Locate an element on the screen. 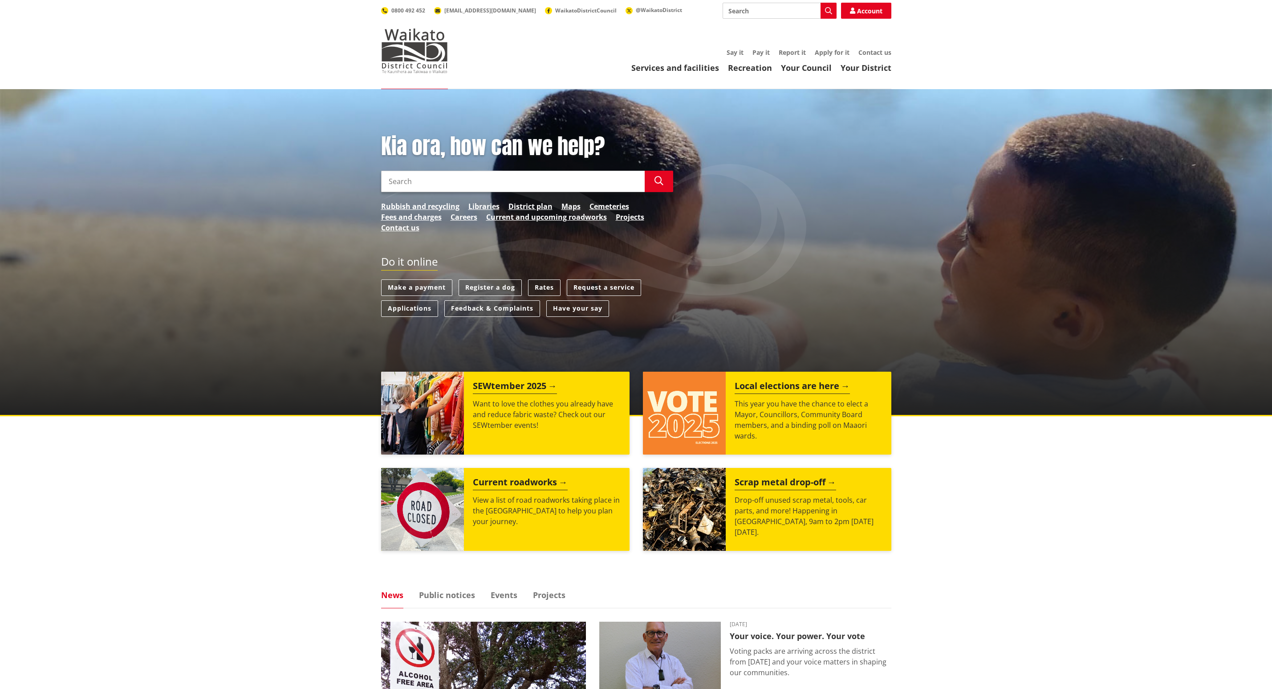 The image size is (1272, 689). h1: Kia ora, how can we help? is located at coordinates (527, 147).